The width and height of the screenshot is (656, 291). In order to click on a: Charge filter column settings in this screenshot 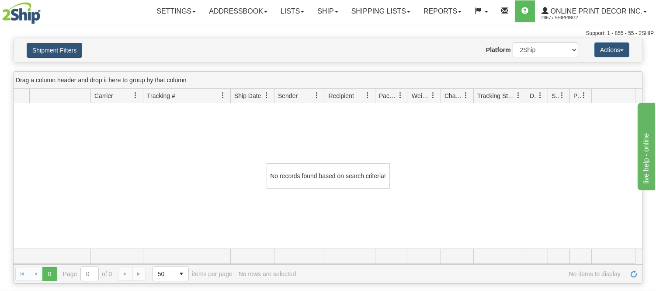, I will do `click(466, 95)`.